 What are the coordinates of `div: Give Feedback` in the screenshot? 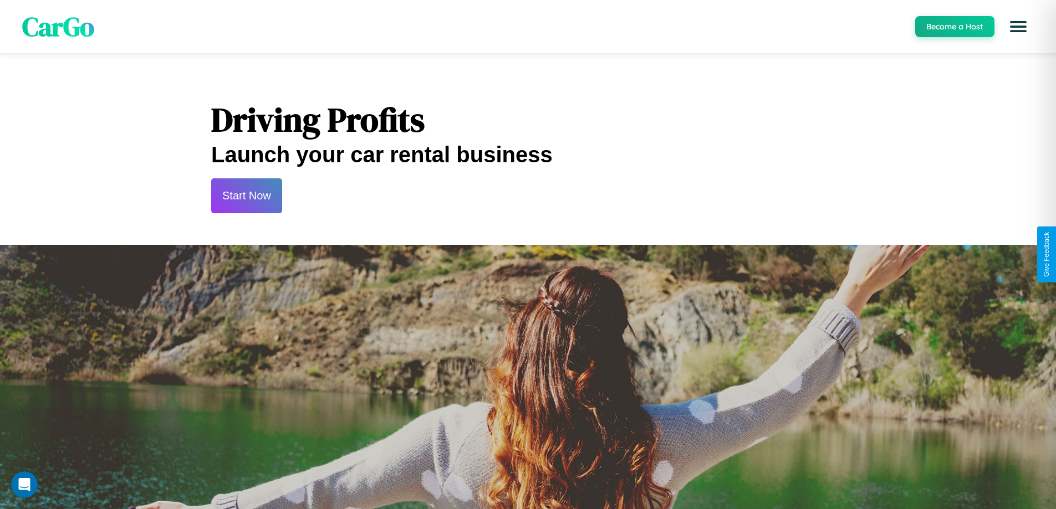 It's located at (1046, 254).